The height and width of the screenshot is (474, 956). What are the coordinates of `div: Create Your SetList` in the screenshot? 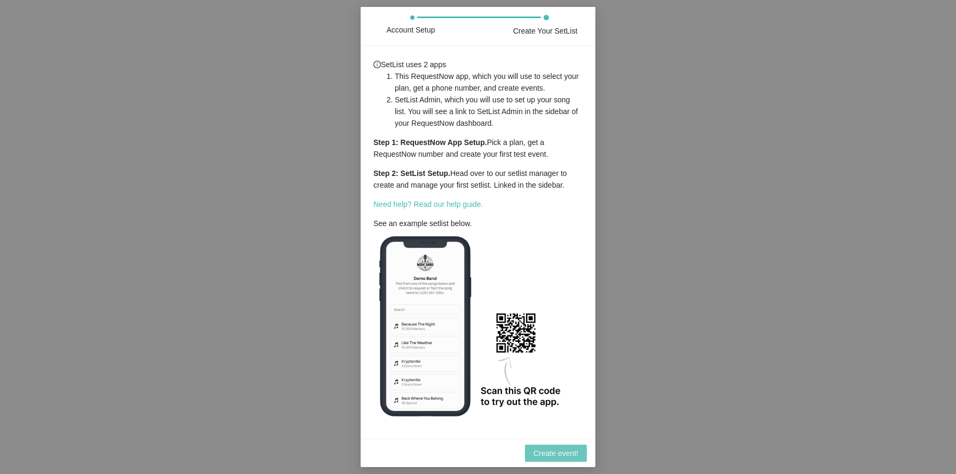 It's located at (545, 31).